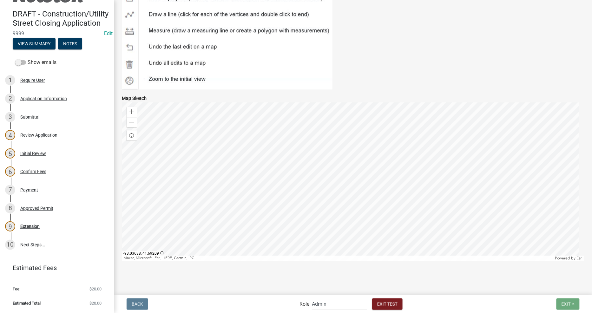 The image size is (592, 313). I want to click on span: Exit, so click(566, 304).